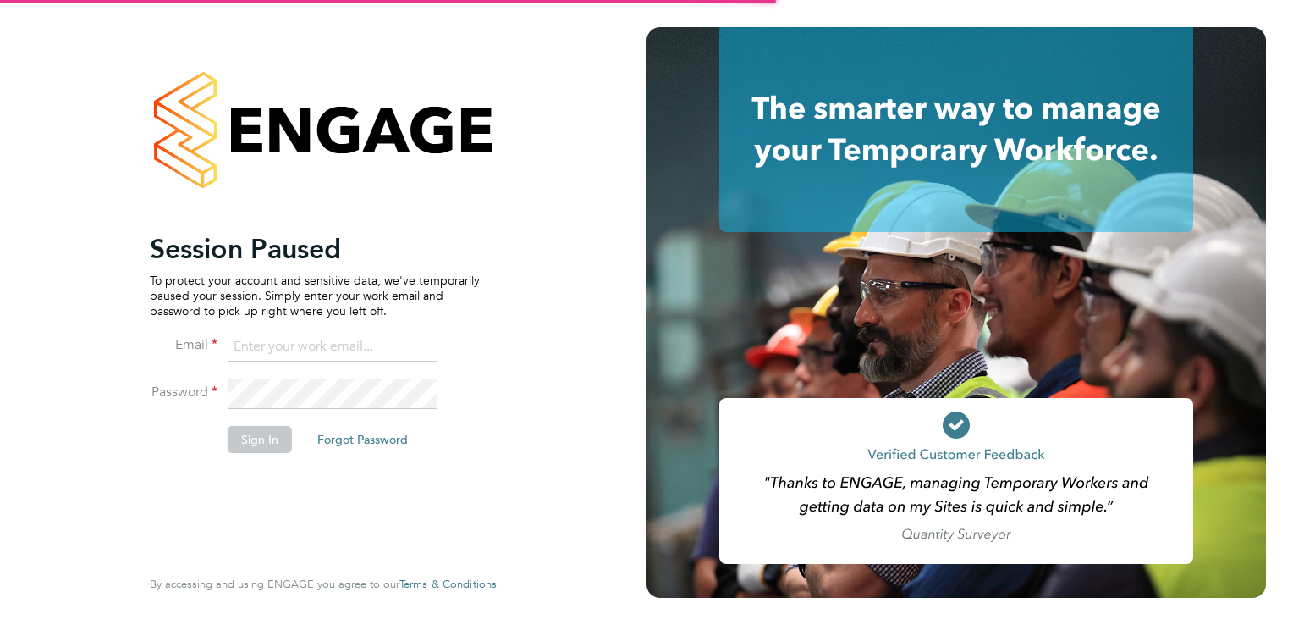 The height and width of the screenshot is (625, 1293). I want to click on span: Terms & Conditions, so click(448, 583).